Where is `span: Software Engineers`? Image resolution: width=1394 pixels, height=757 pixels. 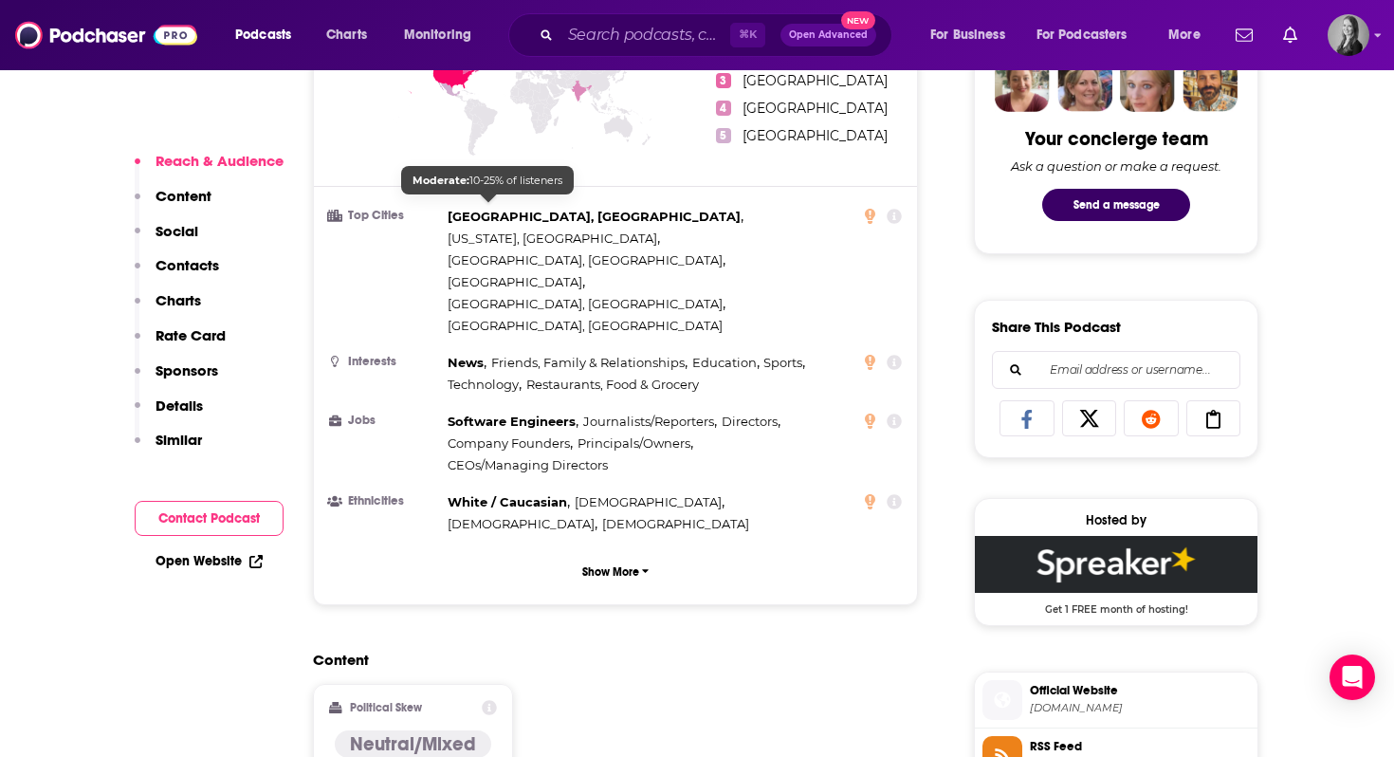
span: Software Engineers is located at coordinates (511, 421).